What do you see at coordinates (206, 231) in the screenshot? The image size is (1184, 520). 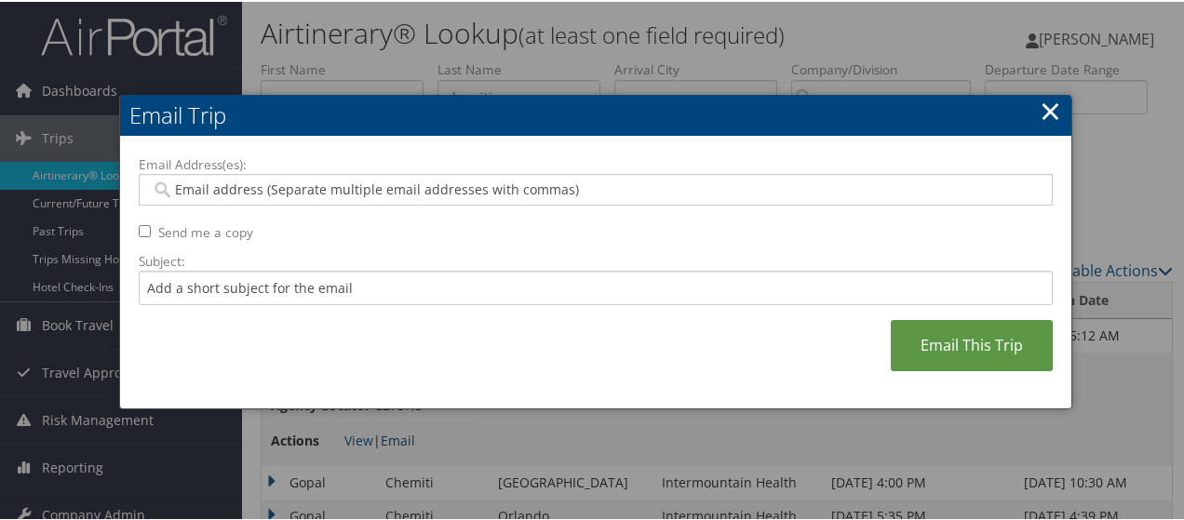 I see `label: Send me a copy` at bounding box center [206, 231].